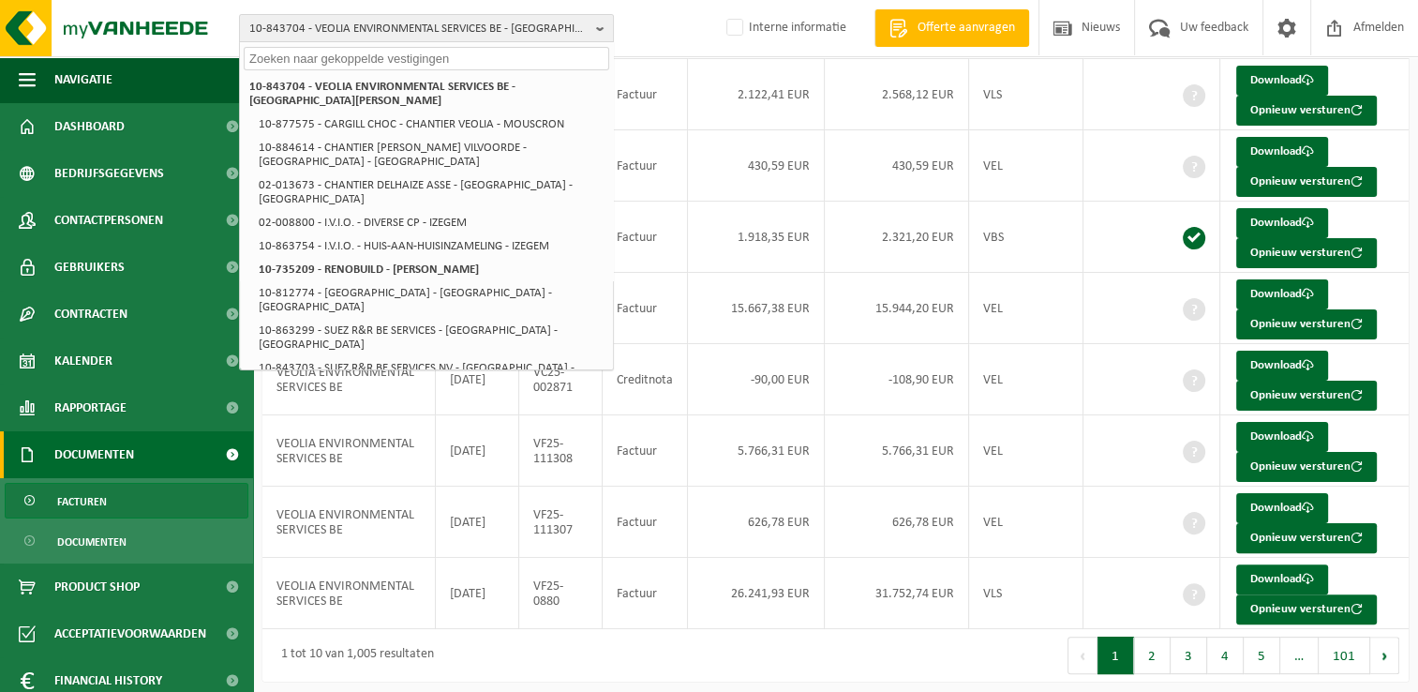 Image resolution: width=1418 pixels, height=692 pixels. What do you see at coordinates (966, 28) in the screenshot?
I see `span: Offerte aanvragen` at bounding box center [966, 28].